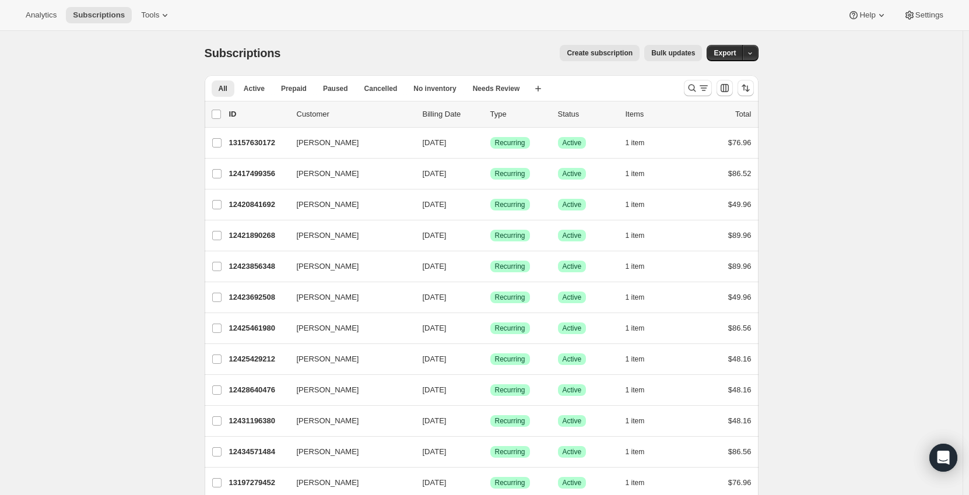 The height and width of the screenshot is (495, 969). Describe the element at coordinates (355, 114) in the screenshot. I see `p: Customer` at that location.